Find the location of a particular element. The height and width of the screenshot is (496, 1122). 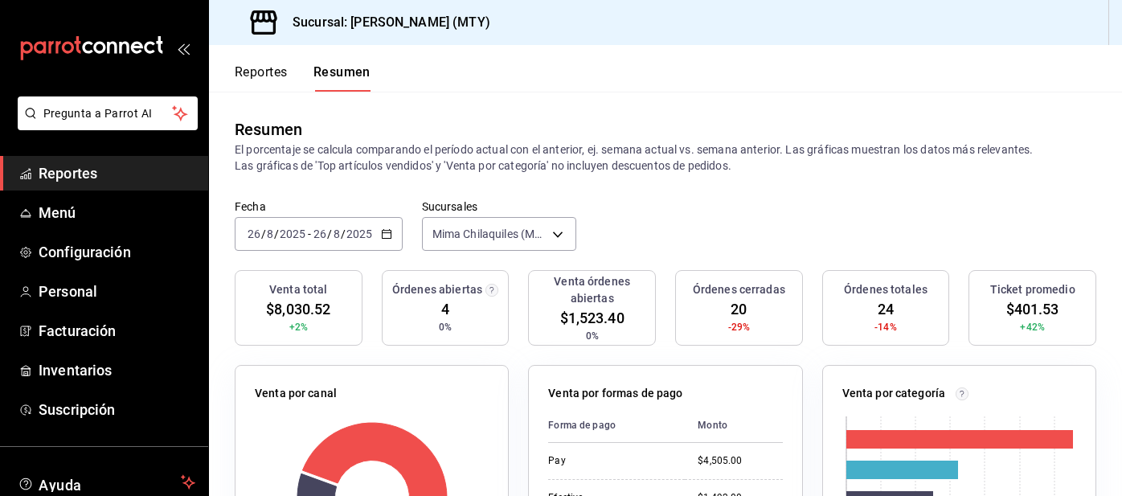

span: $1,523.40 is located at coordinates (592, 318).